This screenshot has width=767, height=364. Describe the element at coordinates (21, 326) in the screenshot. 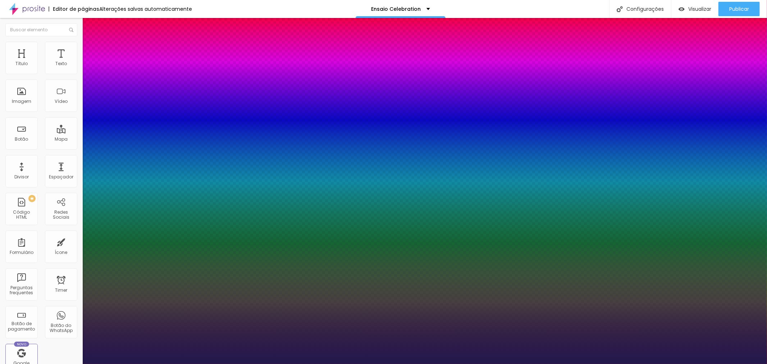

I see `div: Botão de pagamento` at that location.